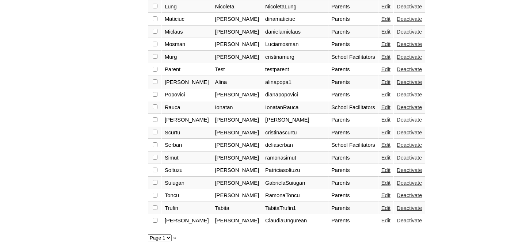  What do you see at coordinates (237, 108) in the screenshot?
I see `td: Ionatan` at bounding box center [237, 108].